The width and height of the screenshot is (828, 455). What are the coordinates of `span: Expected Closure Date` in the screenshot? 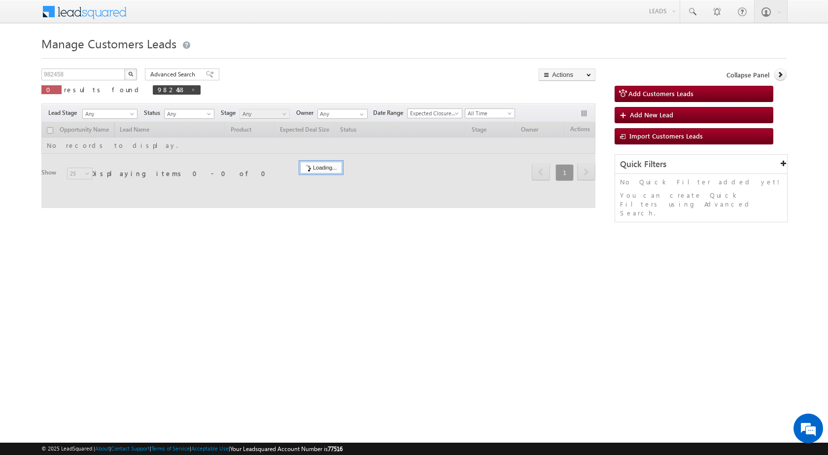 It's located at (433, 113).